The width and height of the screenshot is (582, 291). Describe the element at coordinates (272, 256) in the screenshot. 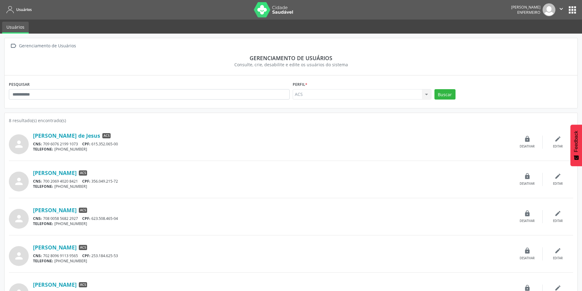

I see `div: 702 8096 9113 9565 253.184.625-53` at that location.